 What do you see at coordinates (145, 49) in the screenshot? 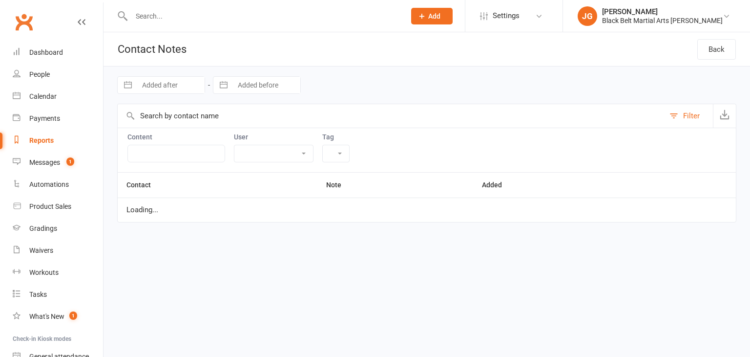
I see `h1: Contact Notes` at bounding box center [145, 49].